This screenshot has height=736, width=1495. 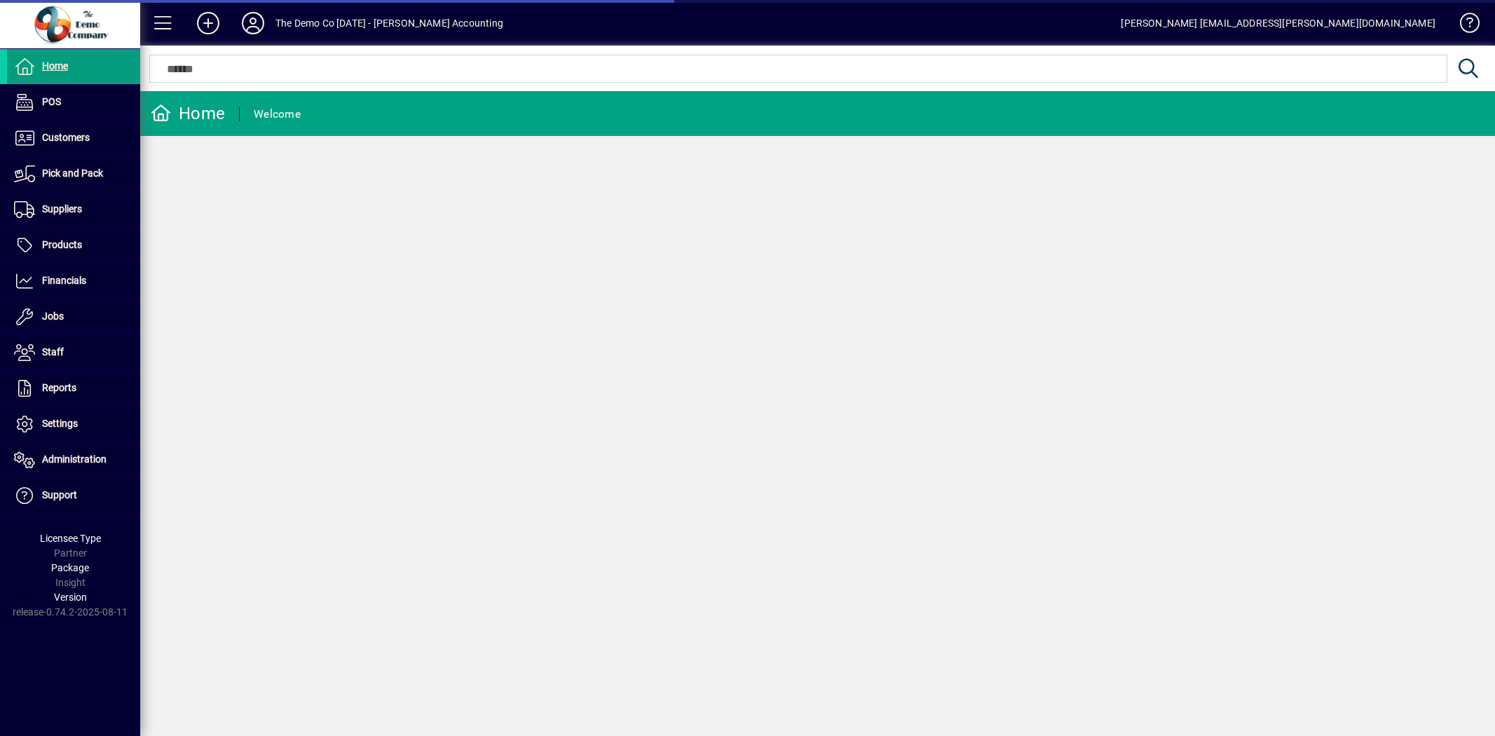 I want to click on a: Financials, so click(x=74, y=281).